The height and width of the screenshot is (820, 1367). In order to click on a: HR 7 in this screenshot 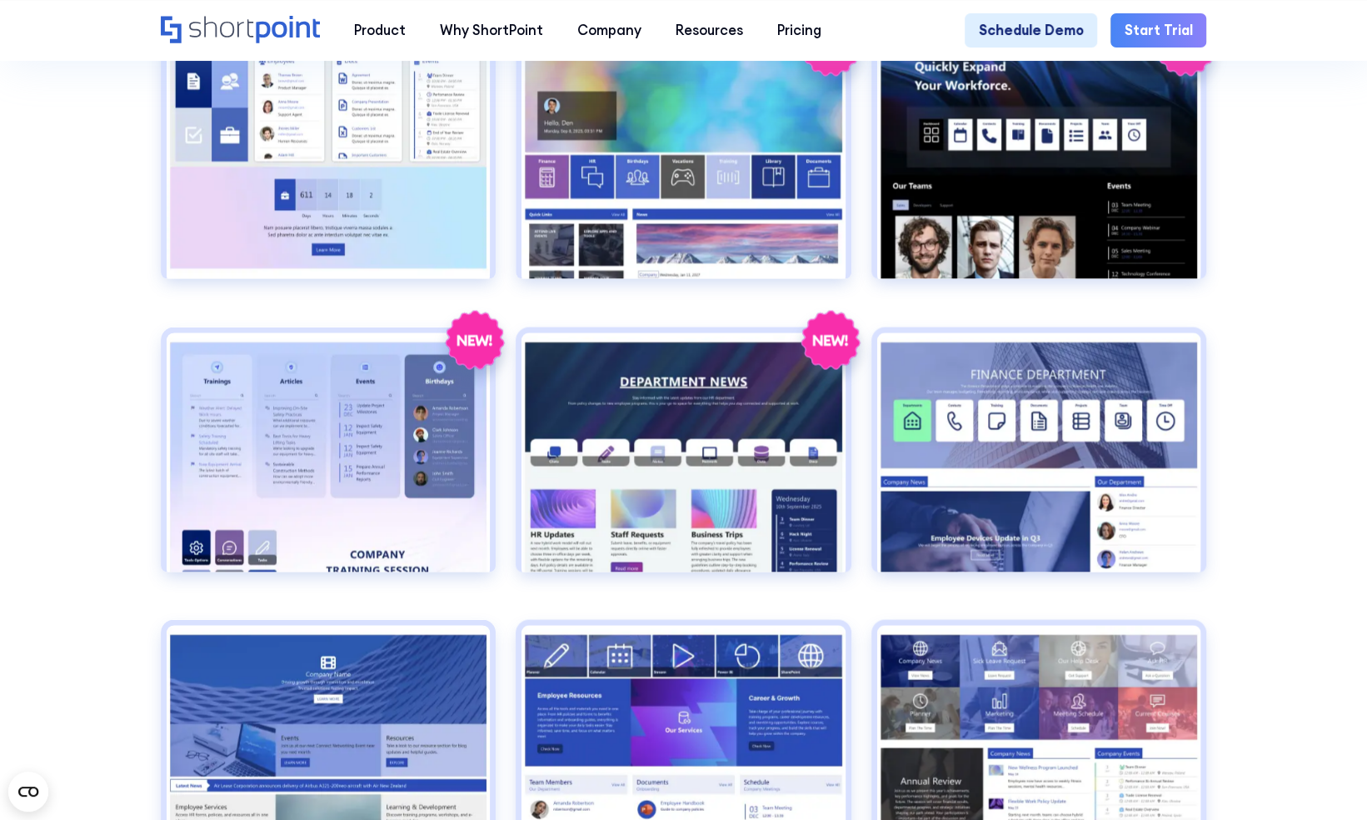, I will do `click(683, 462)`.